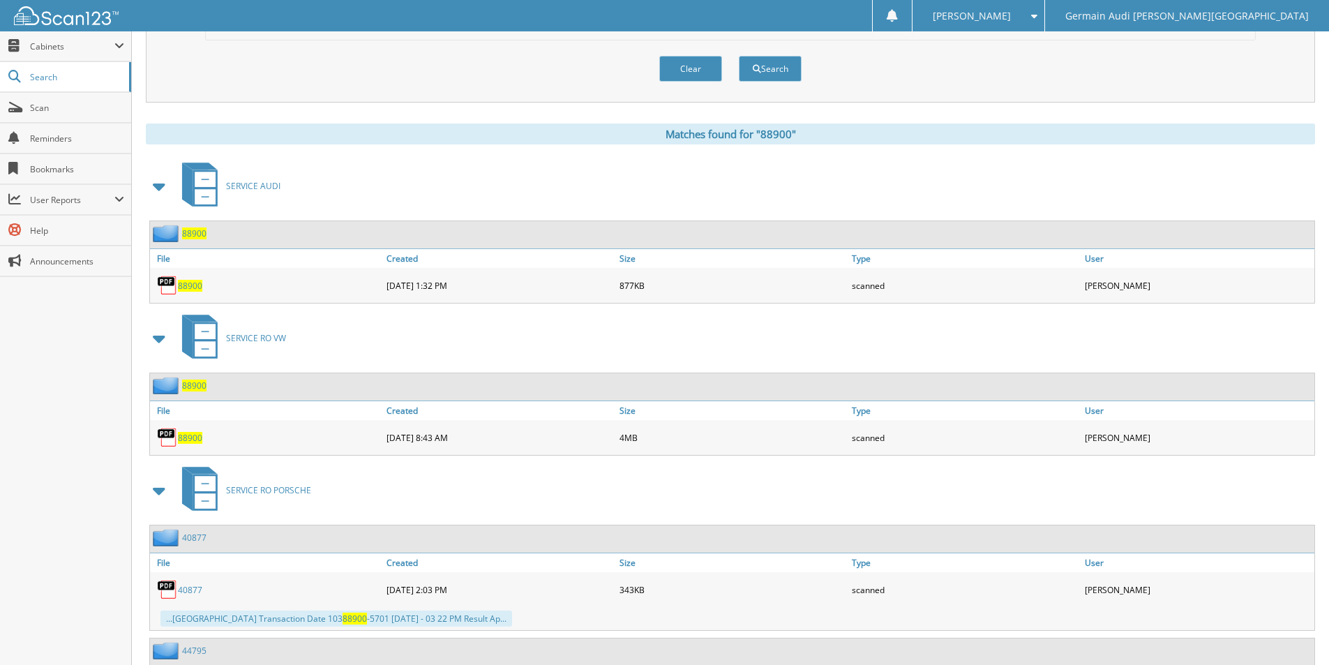  I want to click on button: Search, so click(770, 68).